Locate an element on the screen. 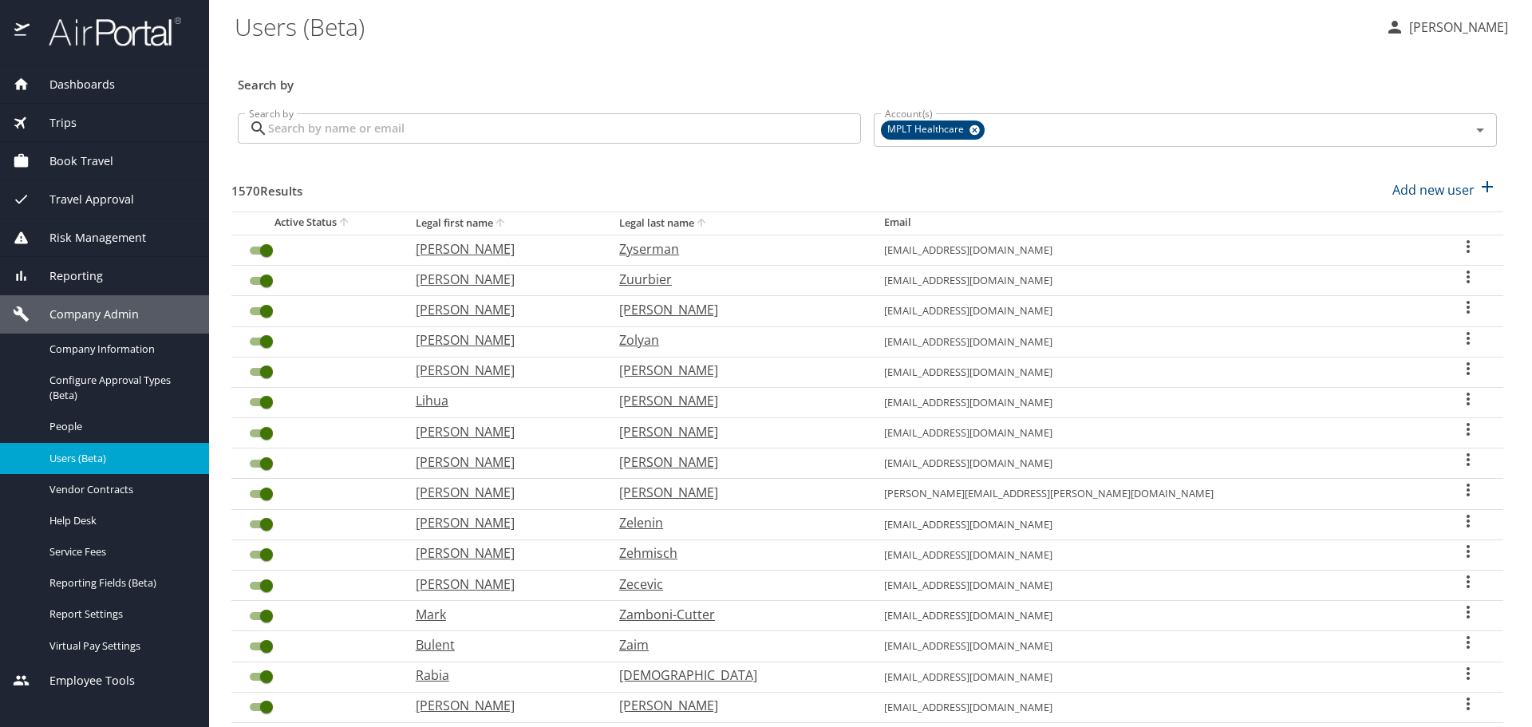  p: Add new user is located at coordinates (1433, 190).